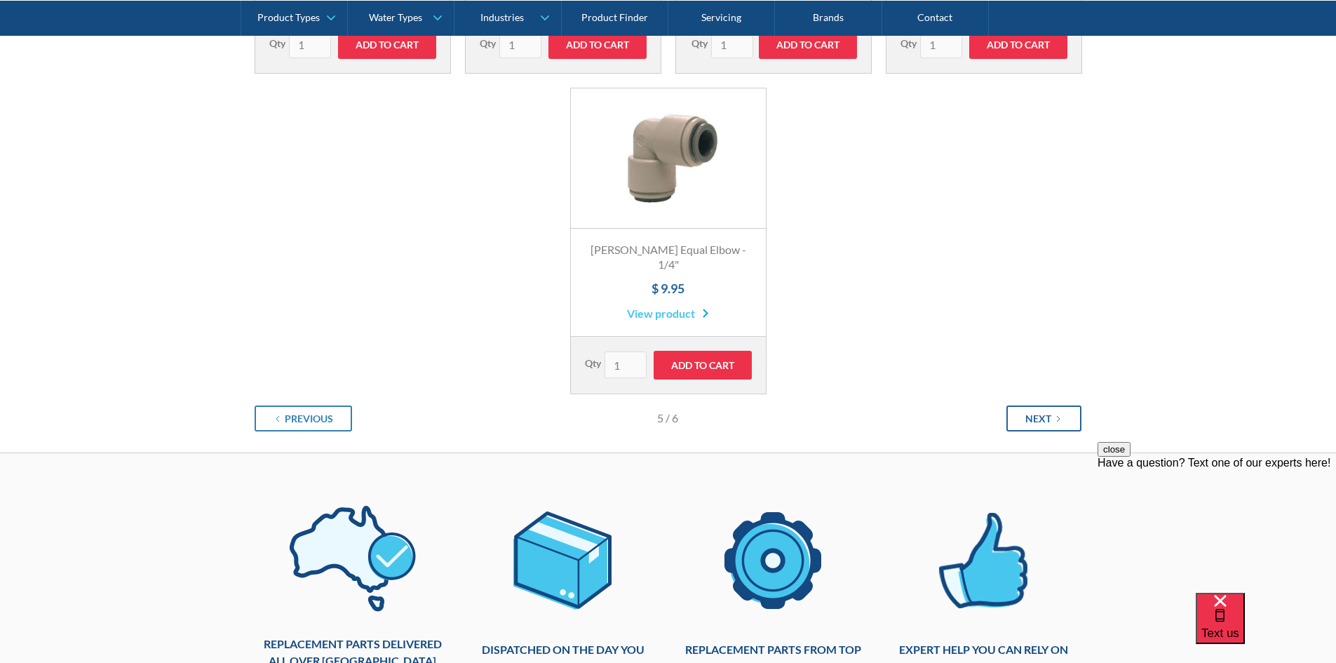 The width and height of the screenshot is (1336, 663). Describe the element at coordinates (669, 412) in the screenshot. I see `div: List` at that location.